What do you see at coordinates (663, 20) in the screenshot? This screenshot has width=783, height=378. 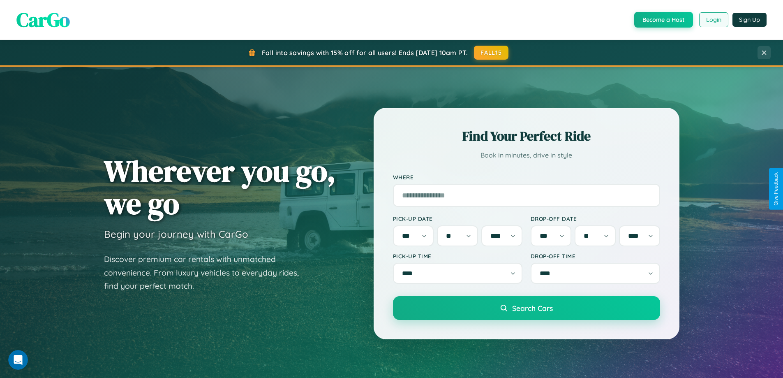 I see `button: Become a Host` at bounding box center [663, 20].